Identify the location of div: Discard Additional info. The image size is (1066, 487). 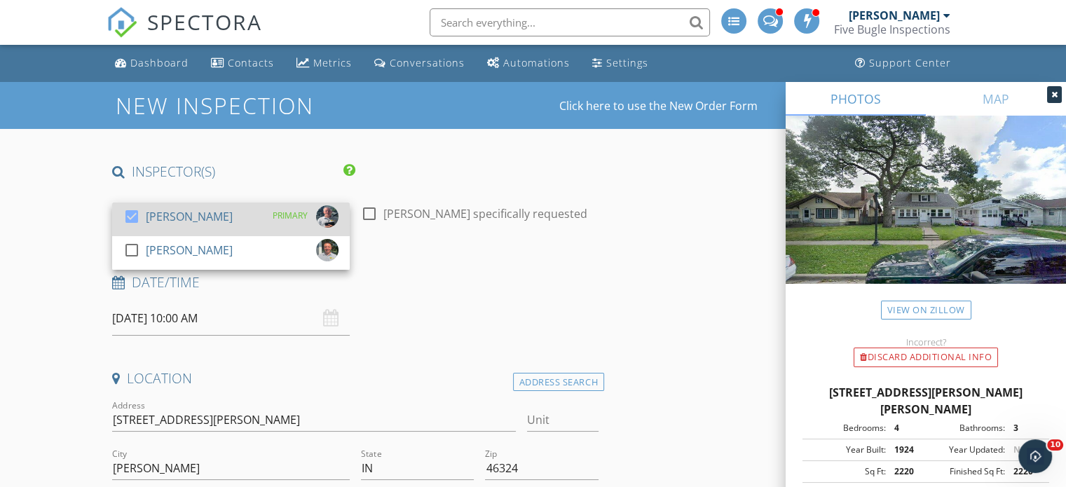
(926, 358).